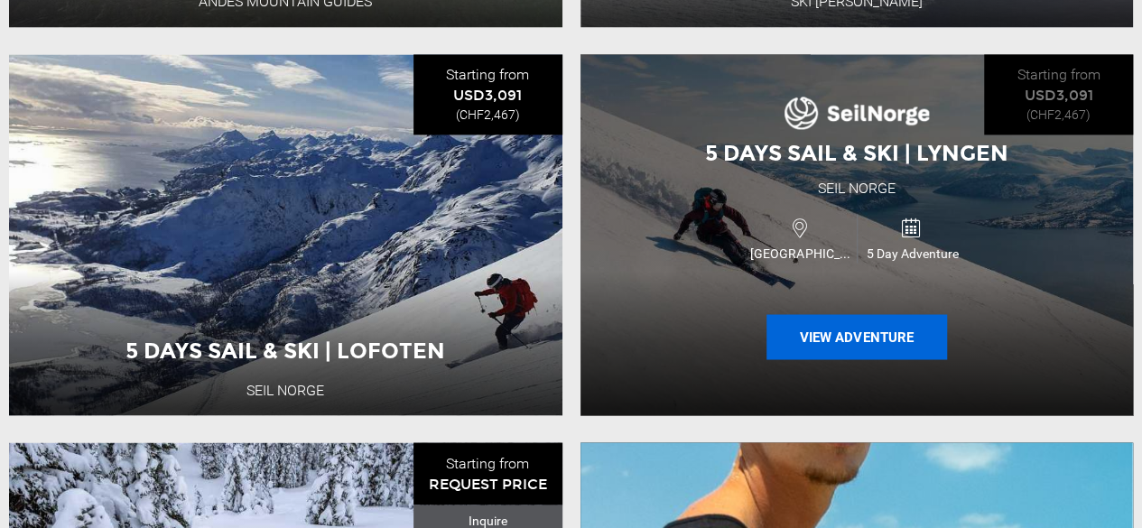  What do you see at coordinates (856, 153) in the screenshot?
I see `span: 5 Days Sail & Ski | Lyngen` at bounding box center [856, 153].